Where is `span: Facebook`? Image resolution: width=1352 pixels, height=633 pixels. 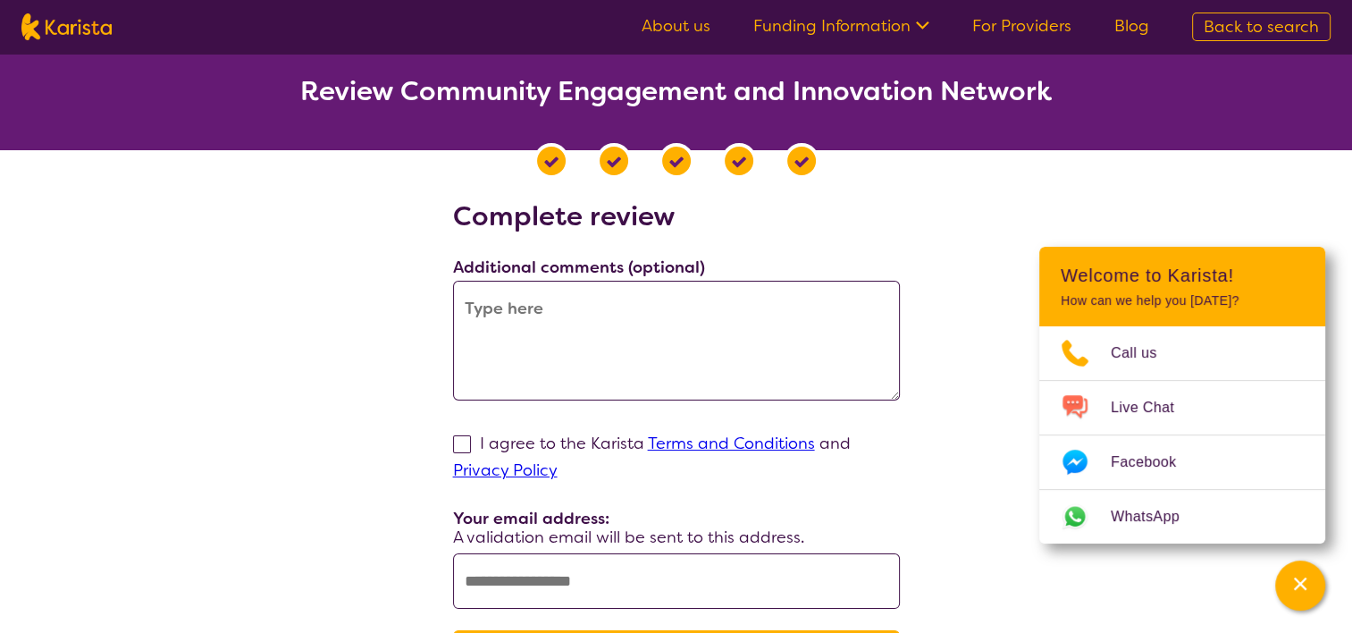 span: Facebook is located at coordinates (1154, 462).